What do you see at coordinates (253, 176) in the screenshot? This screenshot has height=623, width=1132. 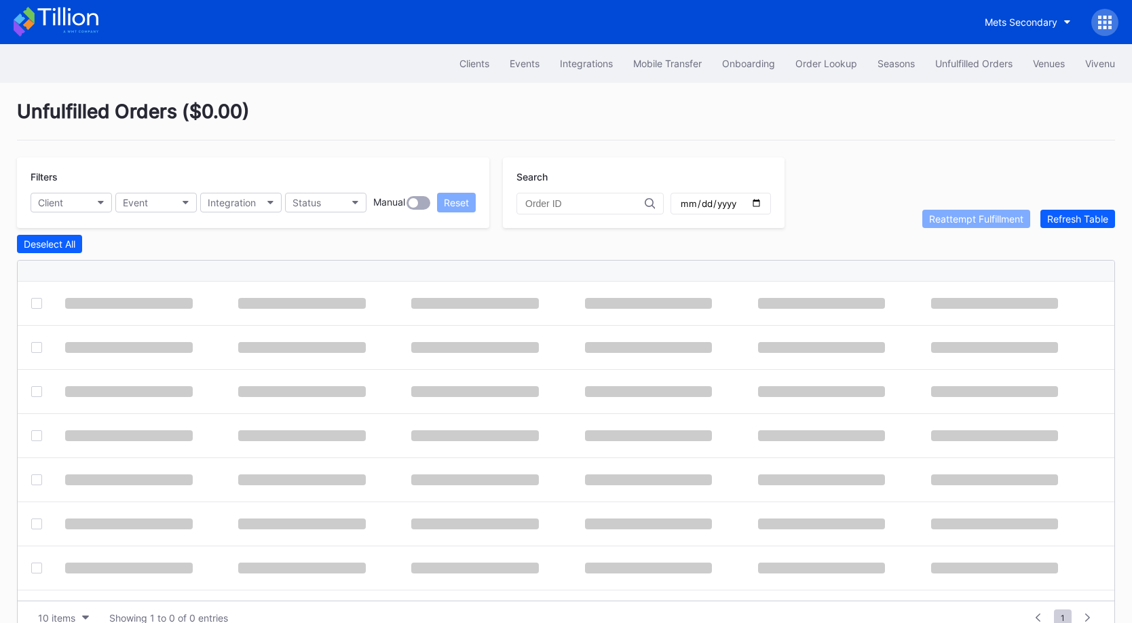 I see `div: Filters` at bounding box center [253, 176].